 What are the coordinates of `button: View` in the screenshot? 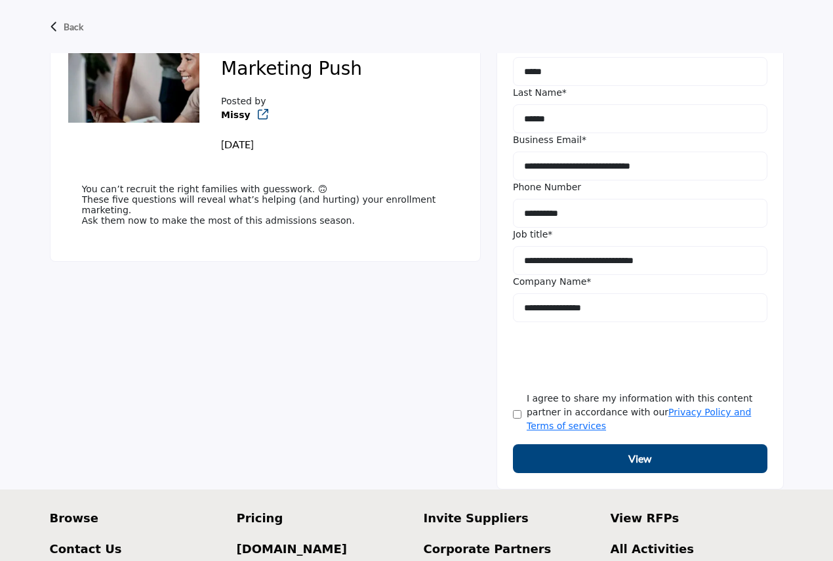 It's located at (640, 458).